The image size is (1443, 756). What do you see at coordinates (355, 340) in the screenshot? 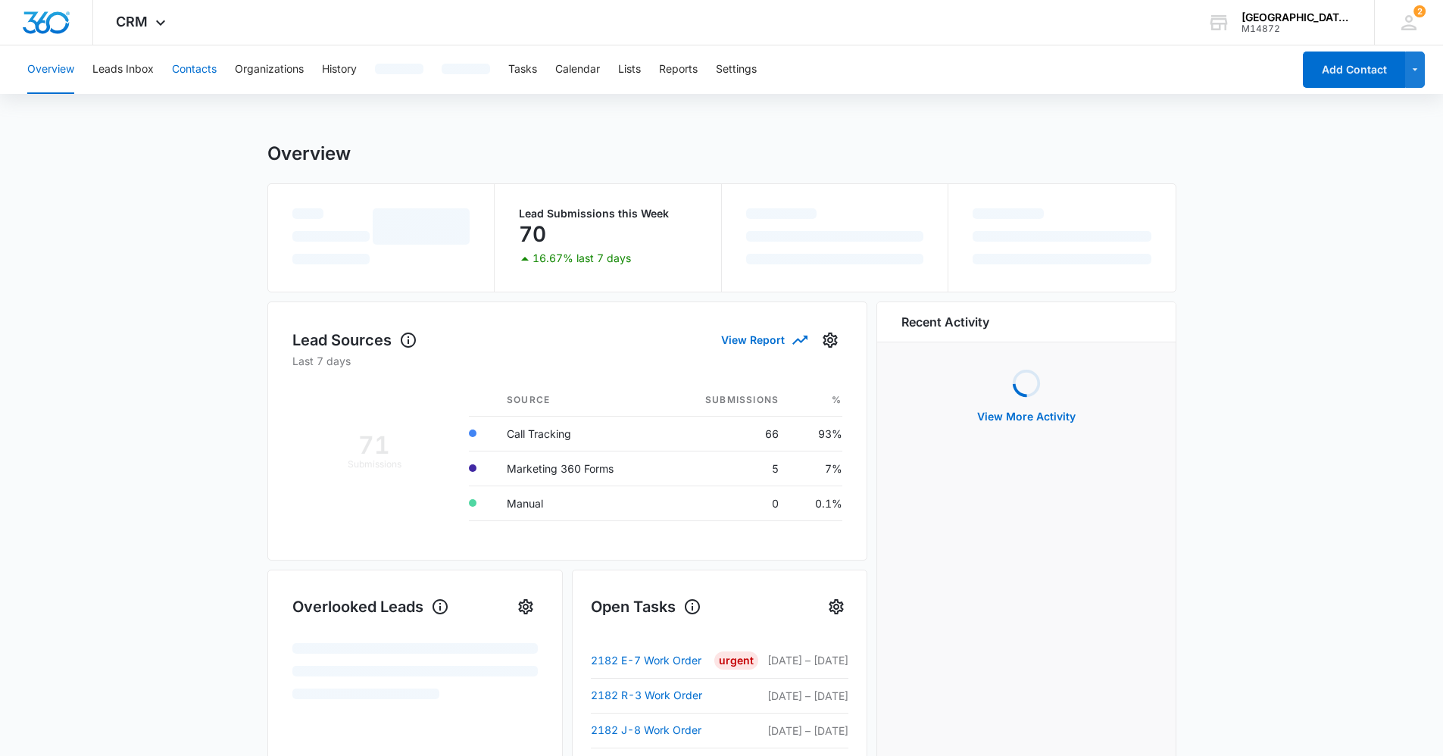
I see `h1: Lead Sources` at bounding box center [355, 340].